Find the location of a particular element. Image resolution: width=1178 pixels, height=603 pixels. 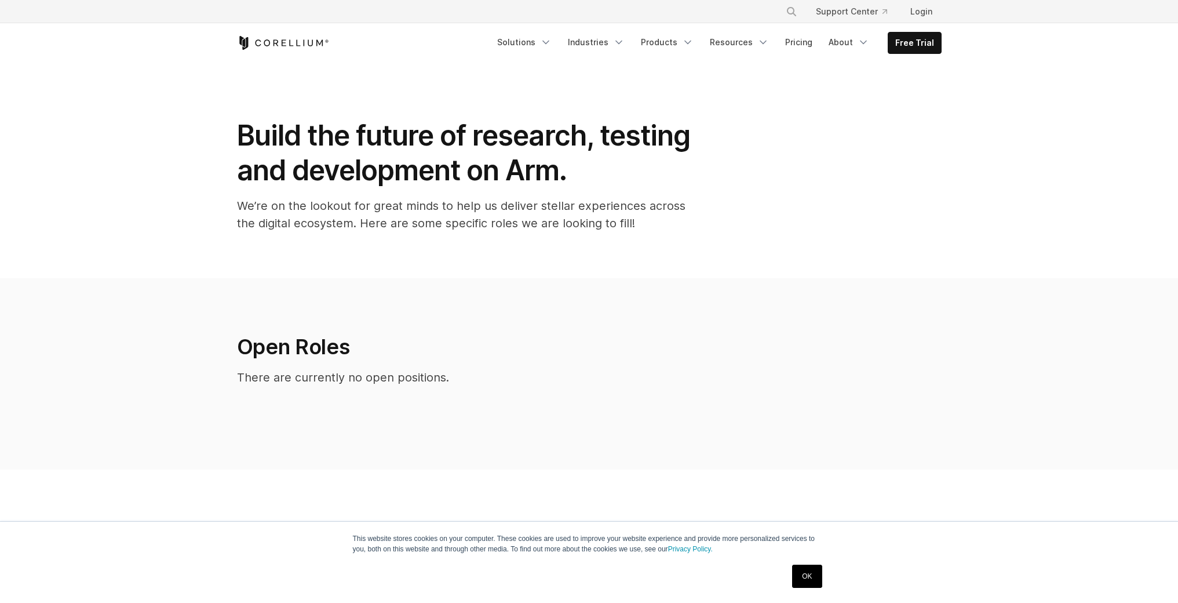

a: Login is located at coordinates (921, 12).